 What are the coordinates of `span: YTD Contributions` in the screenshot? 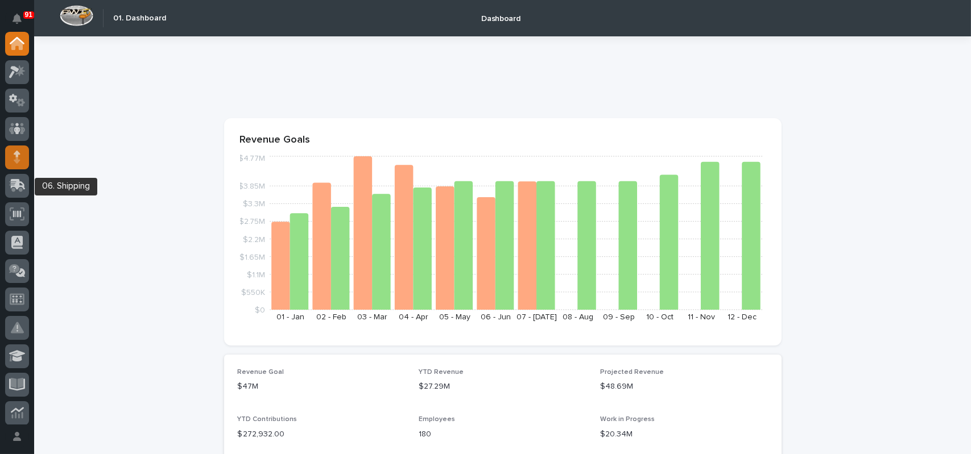 It's located at (267, 420).